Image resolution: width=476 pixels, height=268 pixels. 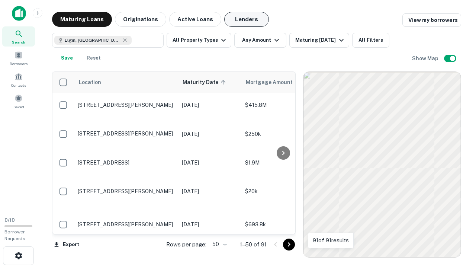 What do you see at coordinates (19, 58) in the screenshot?
I see `div: Borrowers` at bounding box center [19, 58].